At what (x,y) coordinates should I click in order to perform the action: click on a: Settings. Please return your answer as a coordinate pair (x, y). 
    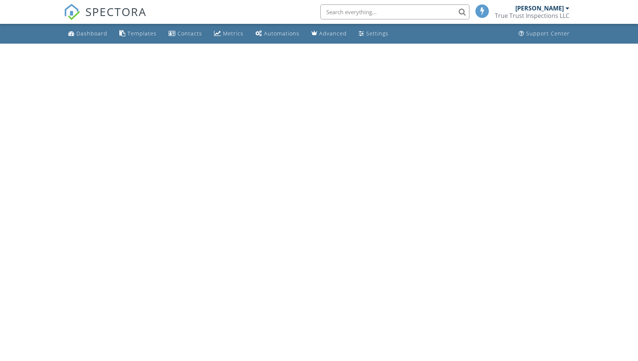
    Looking at the image, I should click on (373, 34).